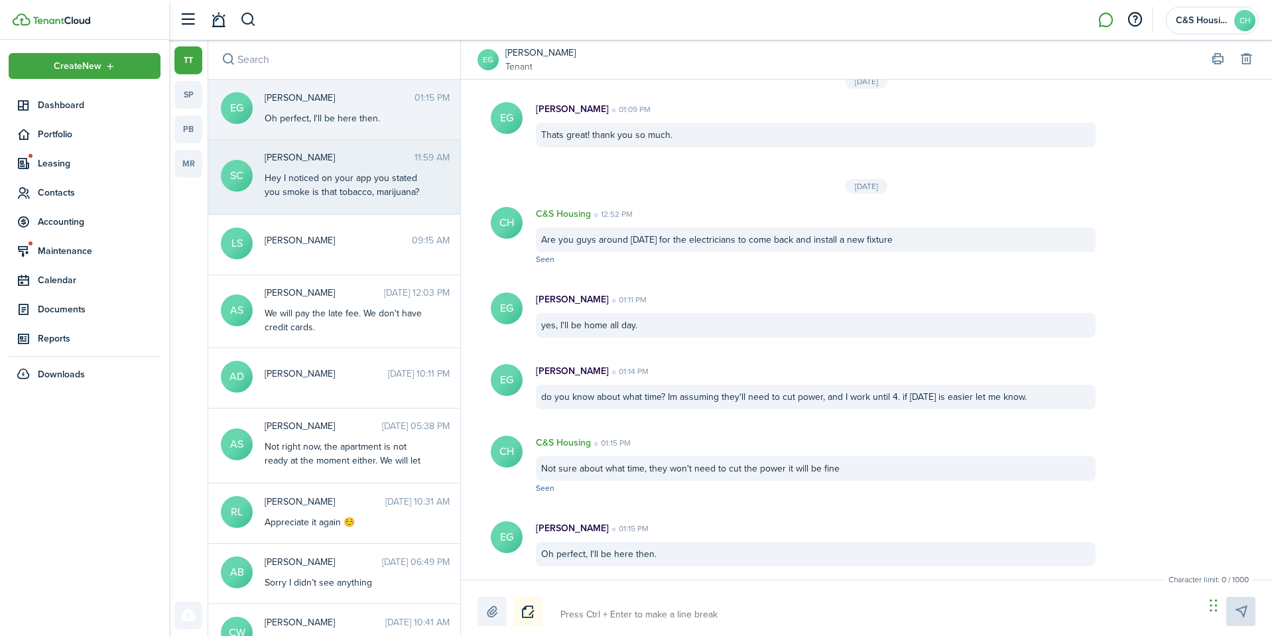  I want to click on span: Cory Wilber, so click(325, 622).